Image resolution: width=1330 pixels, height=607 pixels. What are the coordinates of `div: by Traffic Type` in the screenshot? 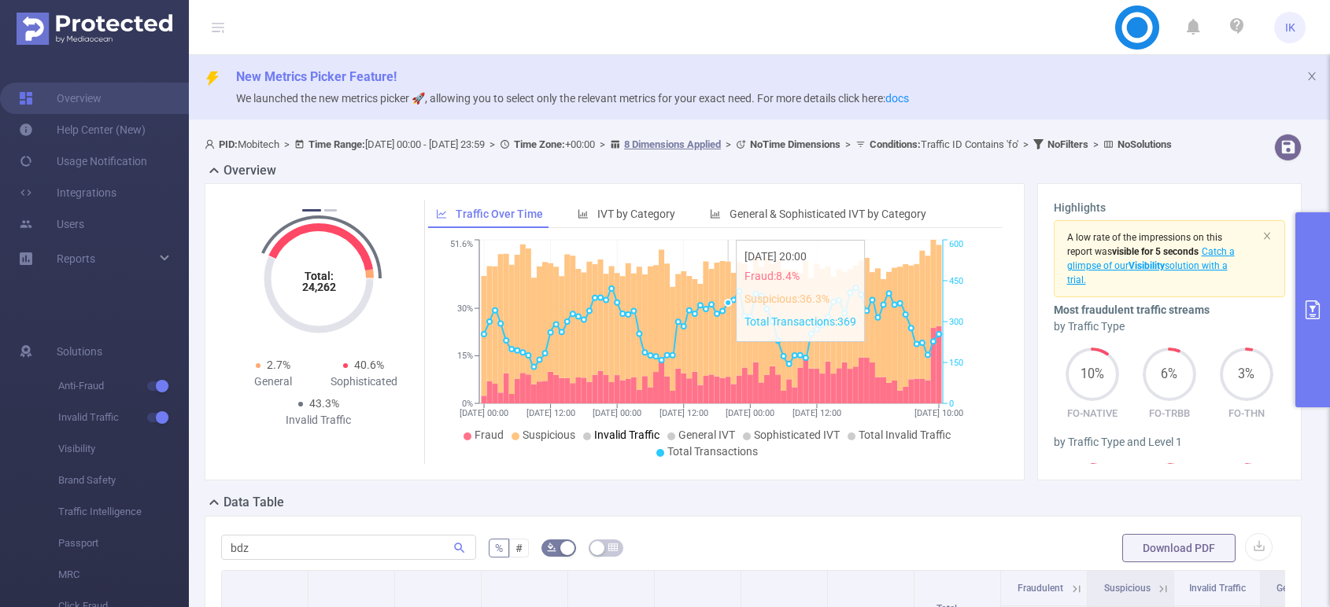 It's located at (1169, 326).